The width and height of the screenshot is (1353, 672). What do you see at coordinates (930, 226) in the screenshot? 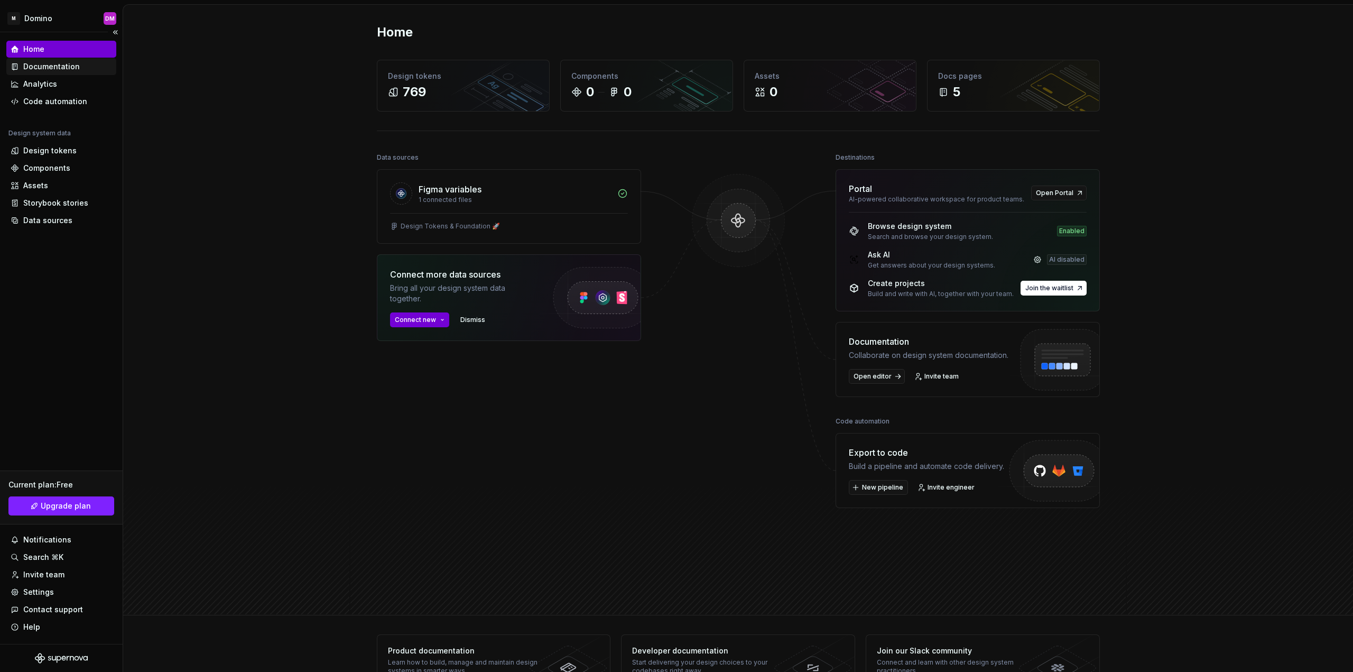
I see `div: Browse design system` at bounding box center [930, 226].